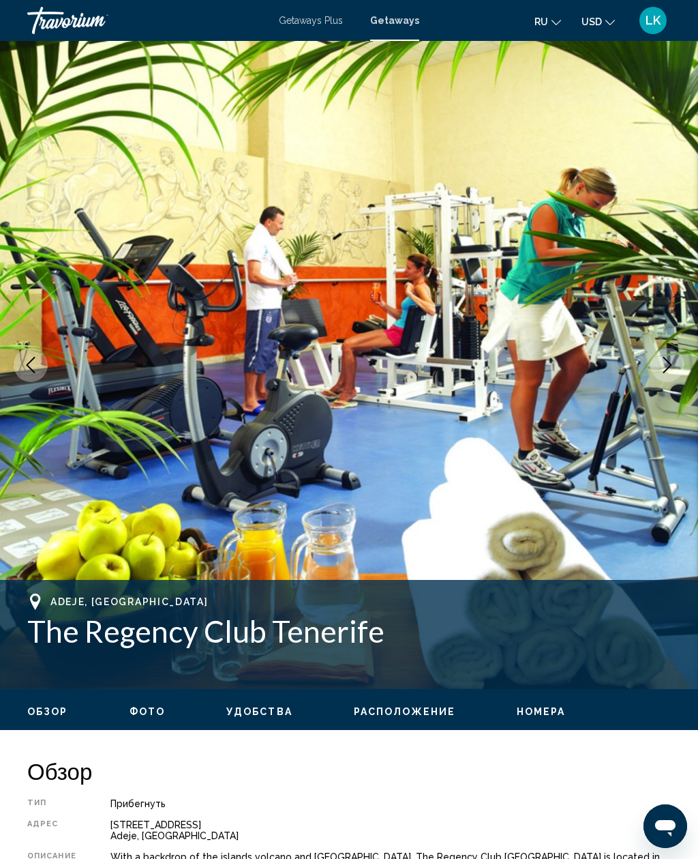 The width and height of the screenshot is (698, 859). Describe the element at coordinates (592, 22) in the screenshot. I see `span: USD` at that location.